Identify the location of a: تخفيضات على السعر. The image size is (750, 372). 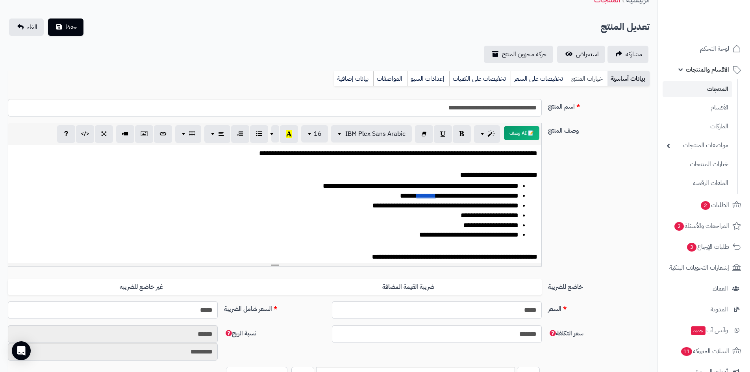
(539, 79).